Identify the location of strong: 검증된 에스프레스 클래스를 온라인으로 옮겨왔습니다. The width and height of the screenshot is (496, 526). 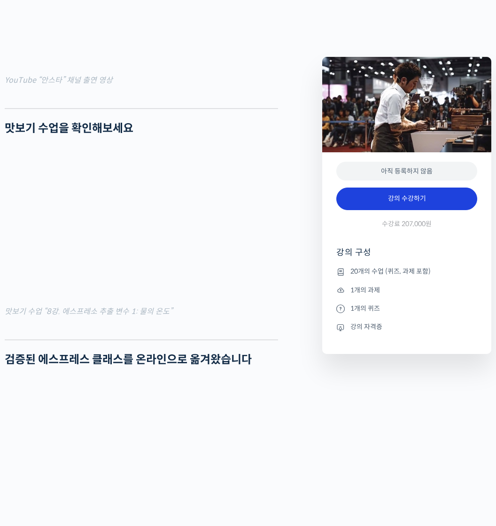
(128, 359).